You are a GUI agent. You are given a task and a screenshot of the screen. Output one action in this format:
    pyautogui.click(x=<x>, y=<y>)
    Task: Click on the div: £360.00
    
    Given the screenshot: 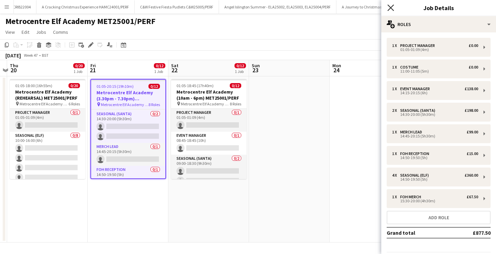 What is the action you would take?
    pyautogui.click(x=471, y=175)
    